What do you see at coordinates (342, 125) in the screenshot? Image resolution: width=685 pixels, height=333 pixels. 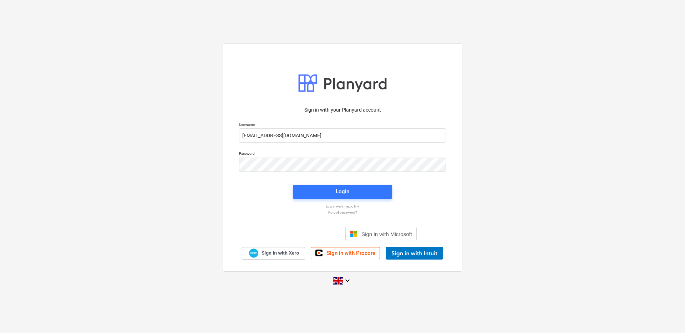 I see `p: Username` at bounding box center [342, 125].